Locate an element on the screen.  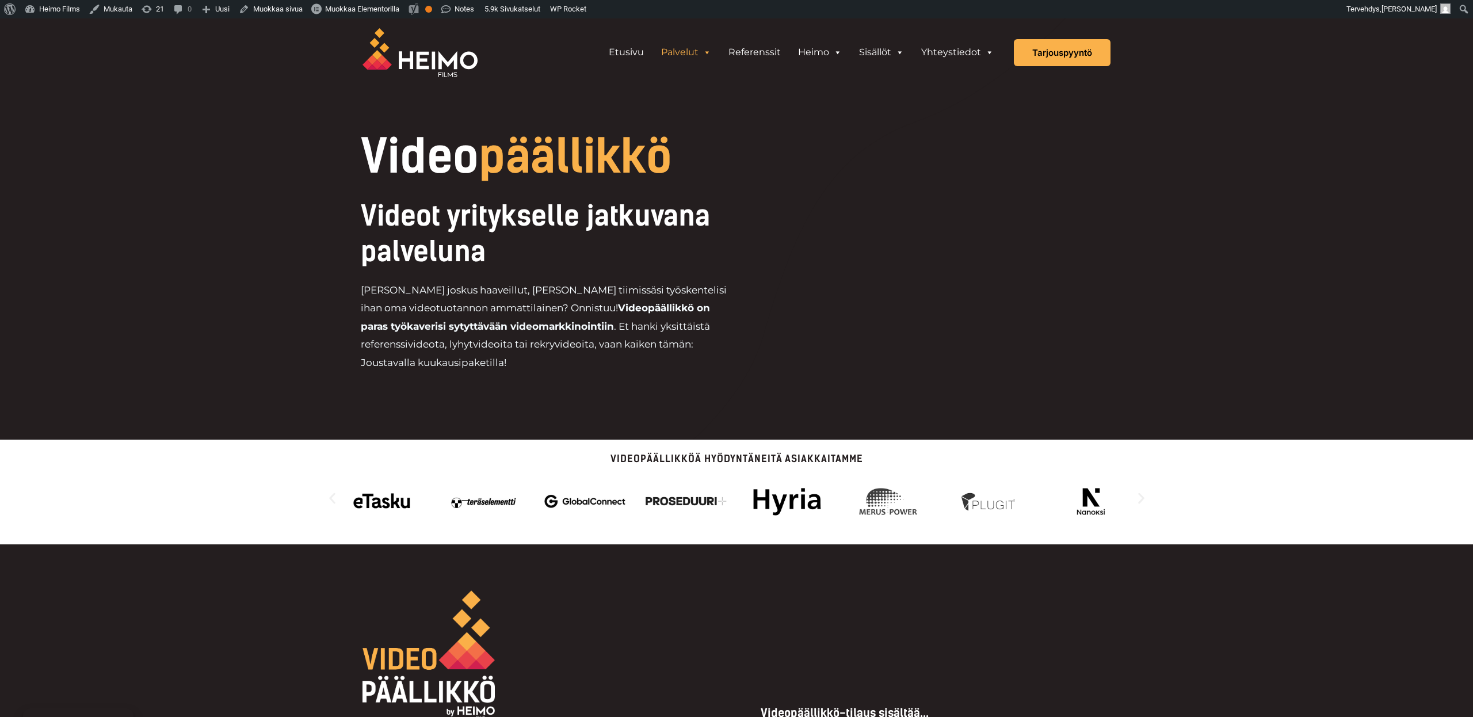
div: 3 / 14 is located at coordinates (585, 501).